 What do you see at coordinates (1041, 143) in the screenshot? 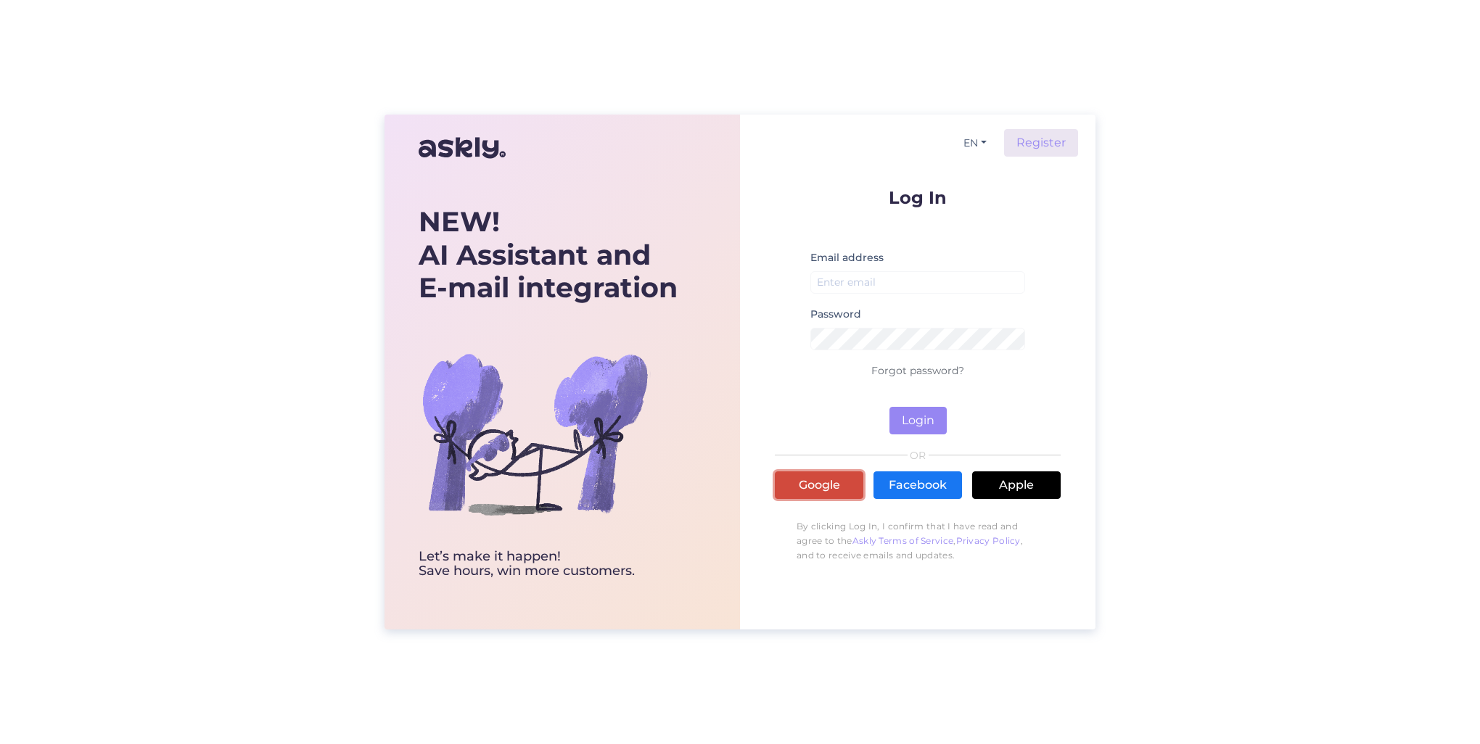
I see `a: Register` at bounding box center [1041, 143].